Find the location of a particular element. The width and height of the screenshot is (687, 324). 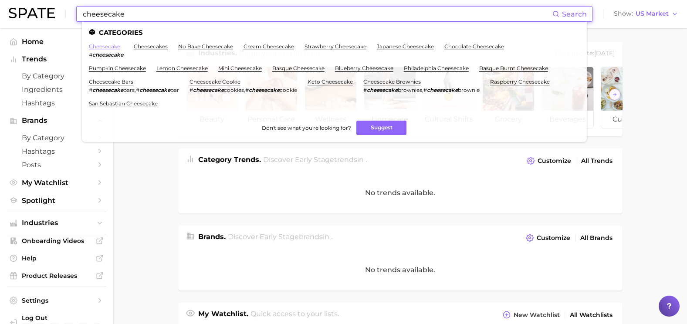

span: All Brands is located at coordinates (596, 238).